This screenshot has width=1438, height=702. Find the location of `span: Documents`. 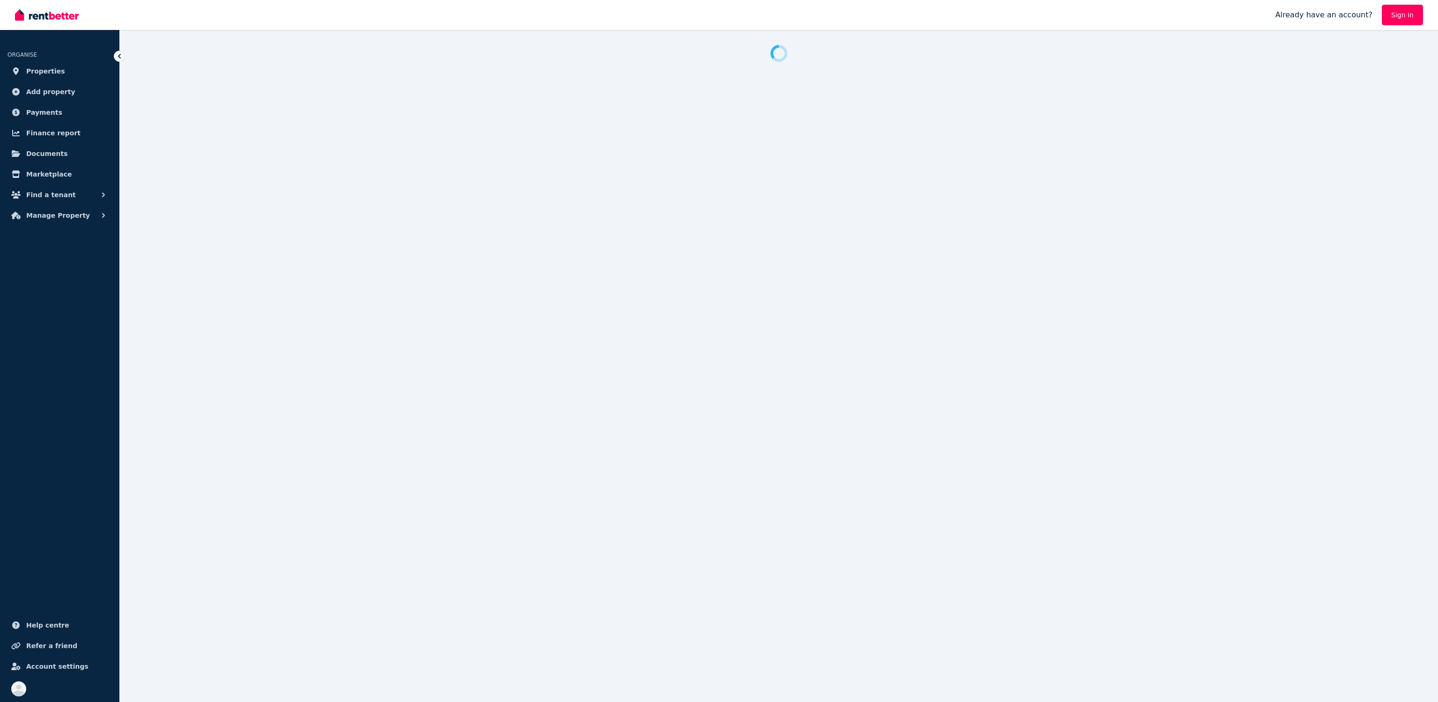

span: Documents is located at coordinates (47, 154).